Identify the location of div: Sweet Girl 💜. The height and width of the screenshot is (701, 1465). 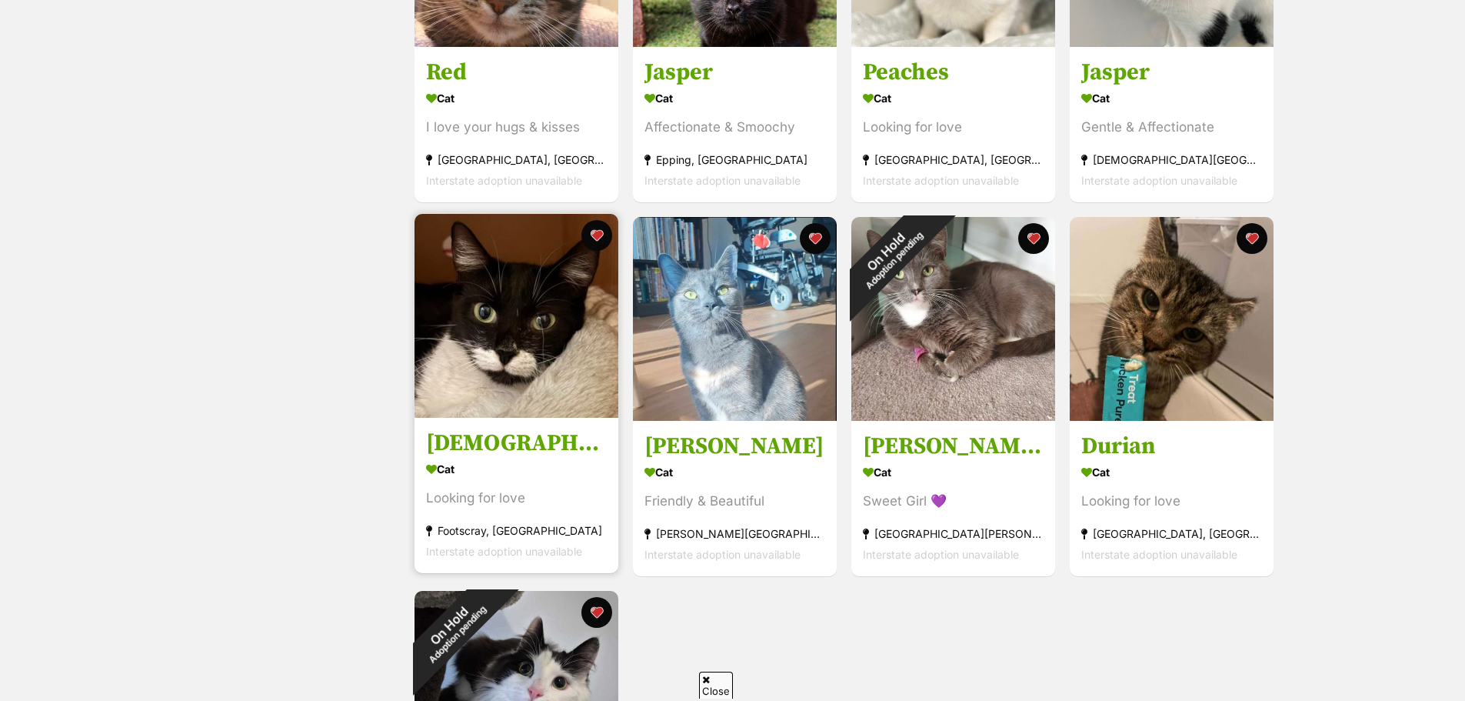
(953, 501).